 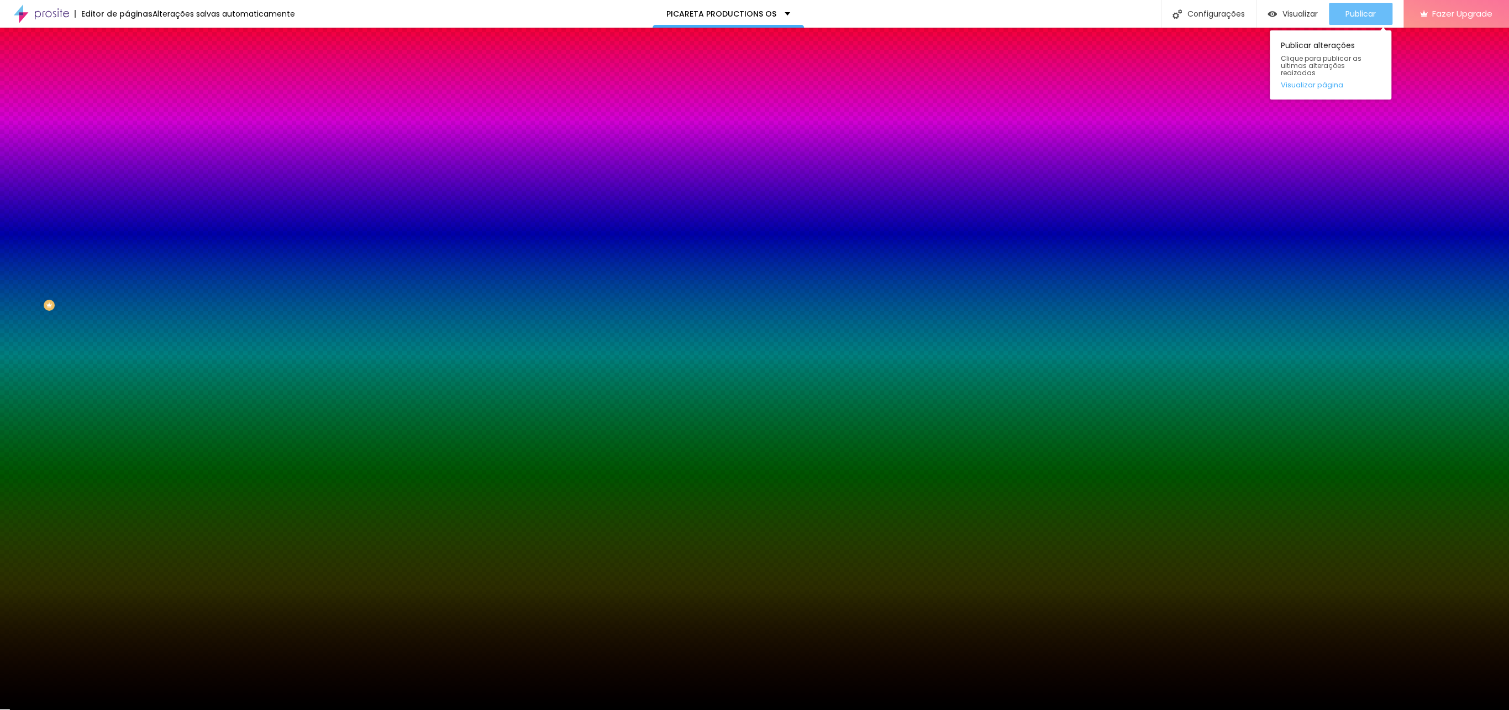 What do you see at coordinates (1272, 14) in the screenshot?
I see `img: view-1.svg` at bounding box center [1272, 14].